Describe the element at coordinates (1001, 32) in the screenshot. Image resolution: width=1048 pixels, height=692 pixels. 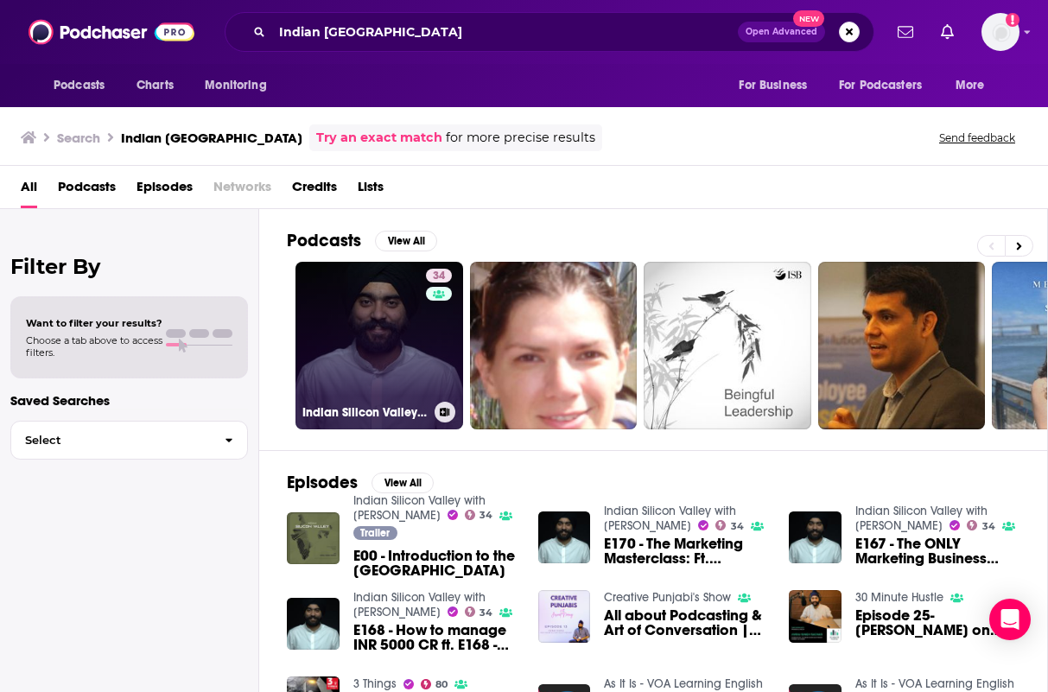
I see `img: User Profile` at that location.